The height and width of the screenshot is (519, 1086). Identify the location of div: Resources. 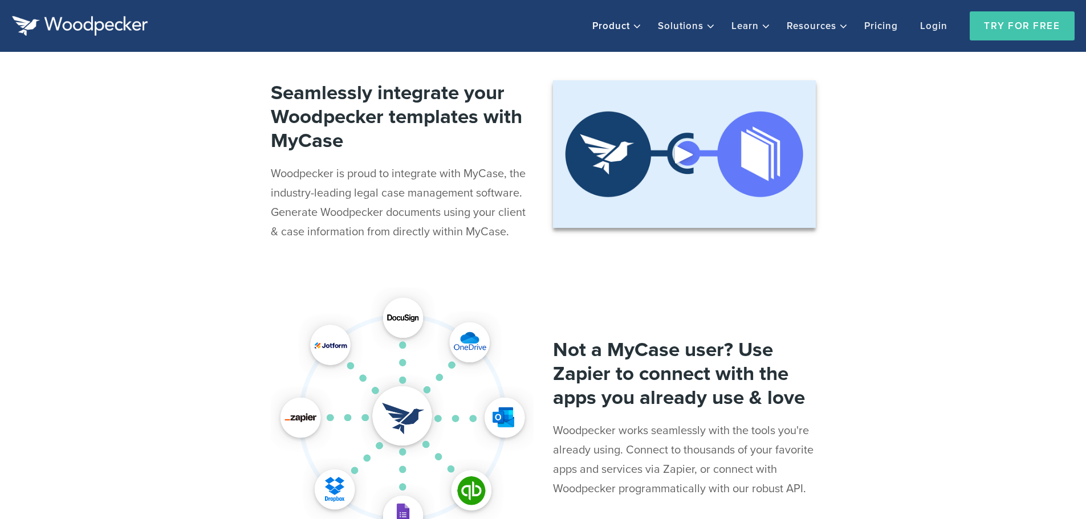
(811, 26).